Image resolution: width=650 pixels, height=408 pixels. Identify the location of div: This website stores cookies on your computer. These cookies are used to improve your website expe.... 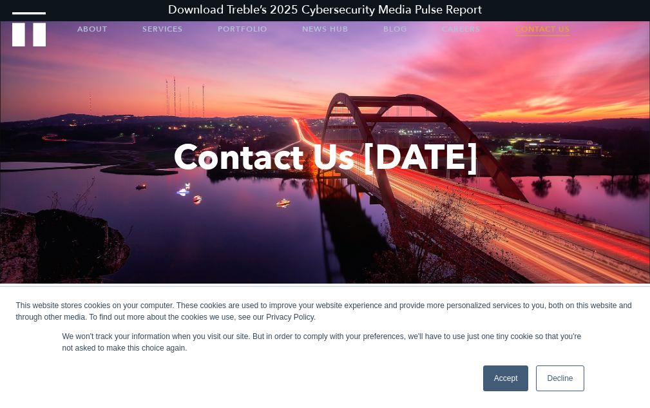
(325, 311).